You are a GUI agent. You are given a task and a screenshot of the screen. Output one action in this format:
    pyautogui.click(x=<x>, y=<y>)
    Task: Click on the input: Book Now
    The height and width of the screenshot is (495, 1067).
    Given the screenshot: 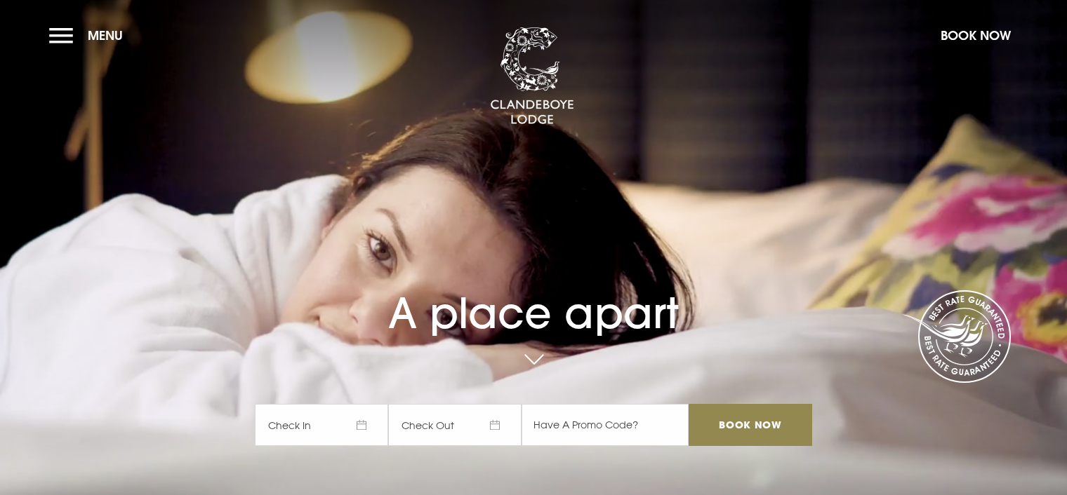 What is the action you would take?
    pyautogui.click(x=750, y=425)
    